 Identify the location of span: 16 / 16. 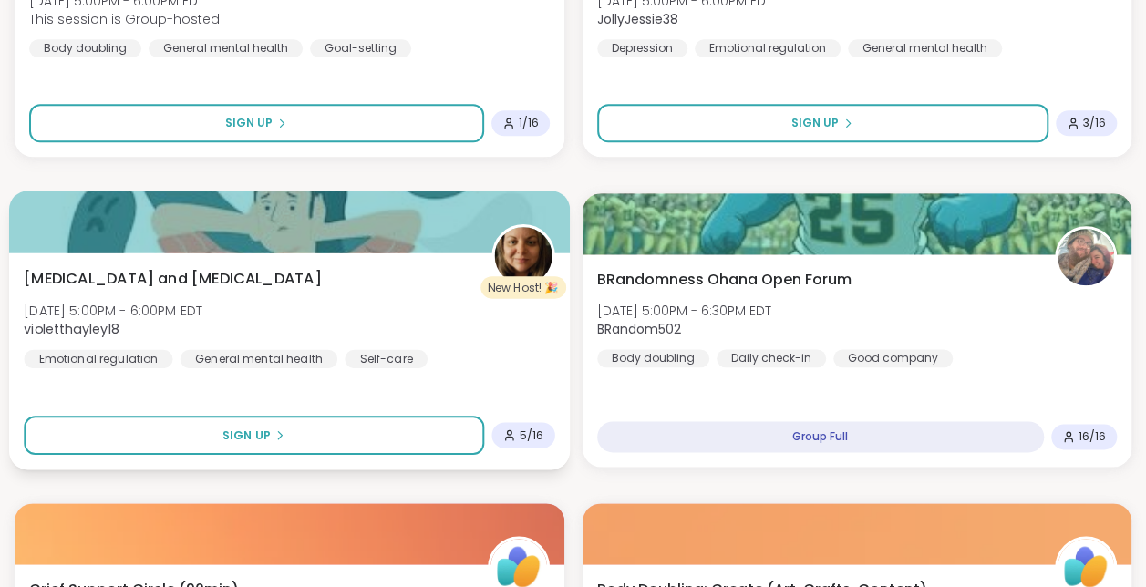
(1092, 437).